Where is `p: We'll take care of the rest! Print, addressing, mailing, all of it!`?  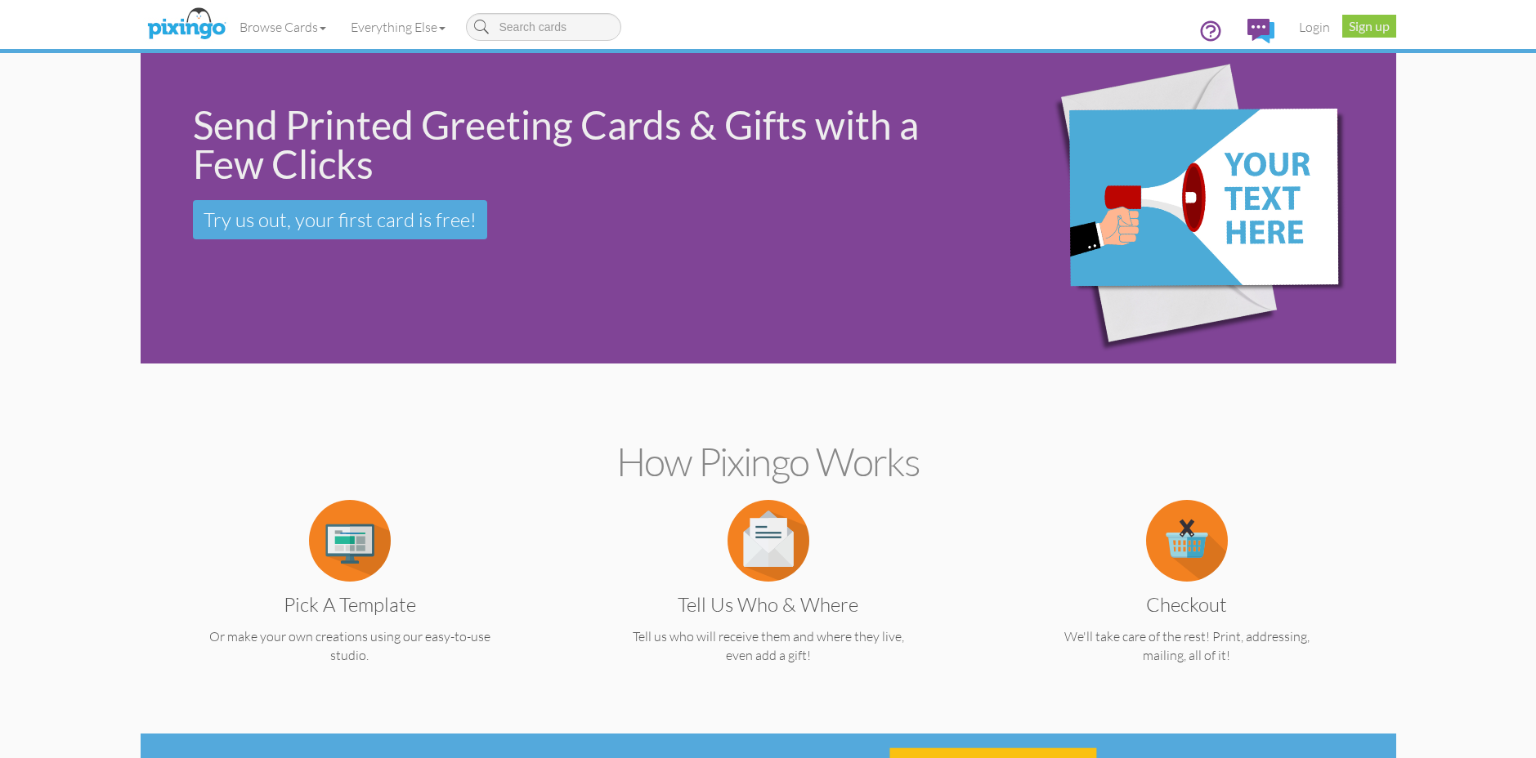 p: We'll take care of the rest! Print, addressing, mailing, all of it! is located at coordinates (1187, 646).